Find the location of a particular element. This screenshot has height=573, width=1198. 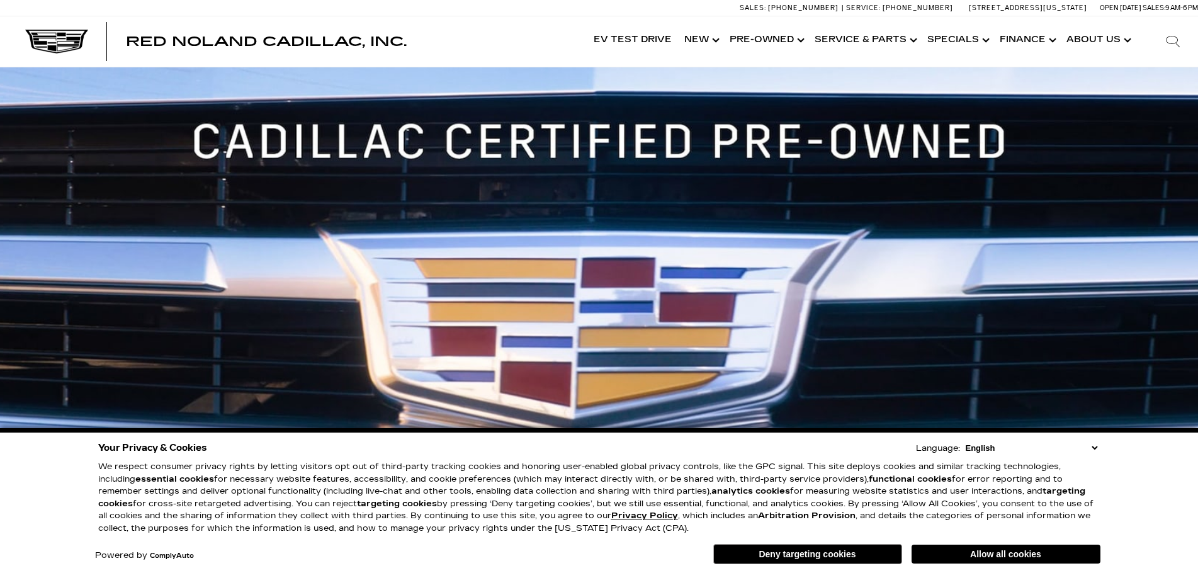

a: Specials is located at coordinates (957, 40).